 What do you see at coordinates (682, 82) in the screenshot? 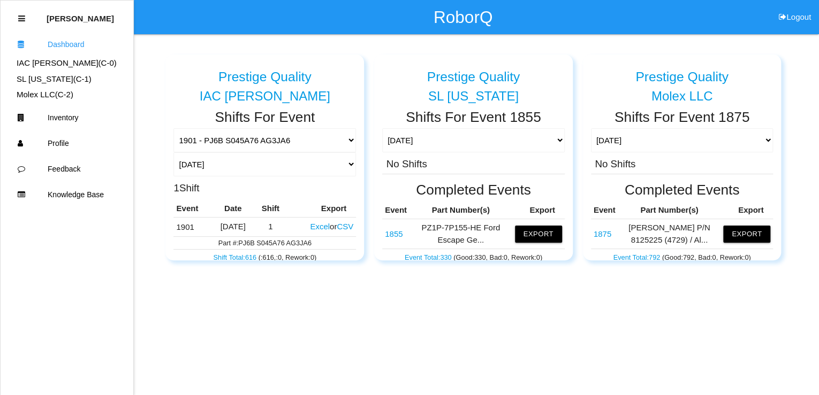
I see `a: Prestige Quality Molex LLC` at bounding box center [682, 82].